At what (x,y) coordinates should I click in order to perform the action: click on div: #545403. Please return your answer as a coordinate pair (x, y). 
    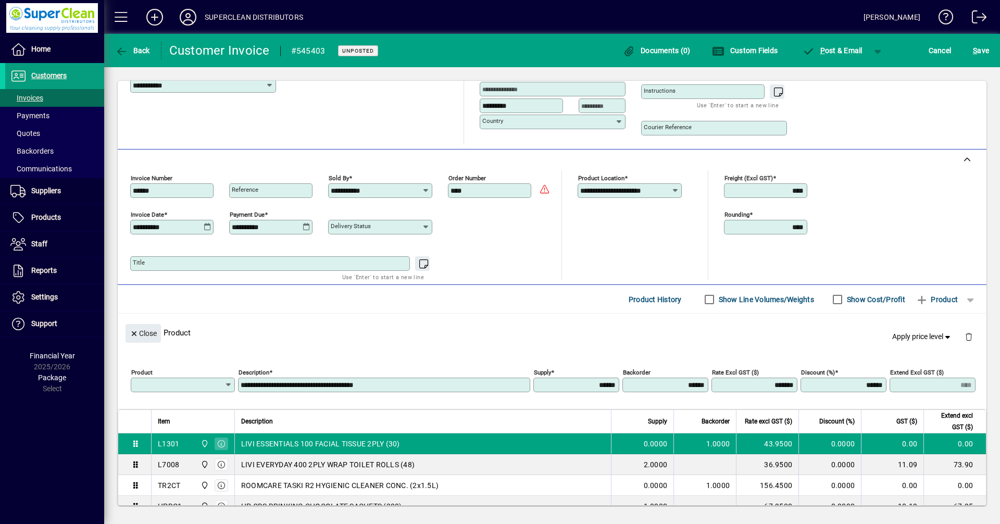
    Looking at the image, I should click on (308, 51).